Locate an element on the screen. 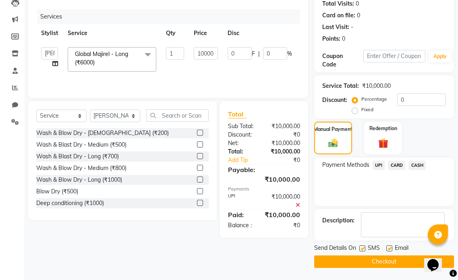 The height and width of the screenshot is (280, 458). span: CASH is located at coordinates (417, 165).